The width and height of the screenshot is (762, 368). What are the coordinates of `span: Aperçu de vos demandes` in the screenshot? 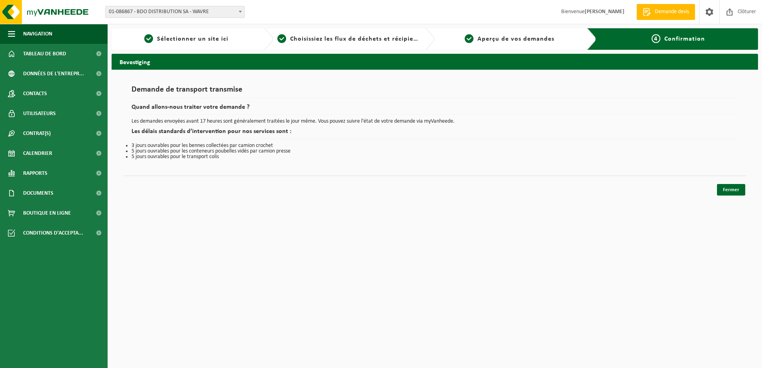 It's located at (515, 39).